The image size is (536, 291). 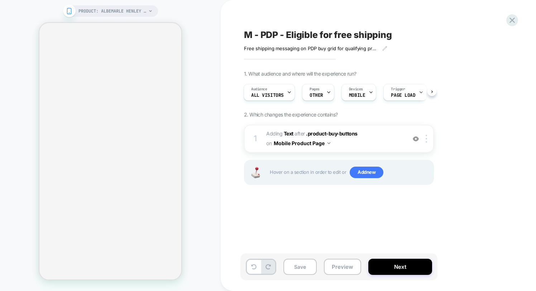 I want to click on span: Pages, so click(x=315, y=89).